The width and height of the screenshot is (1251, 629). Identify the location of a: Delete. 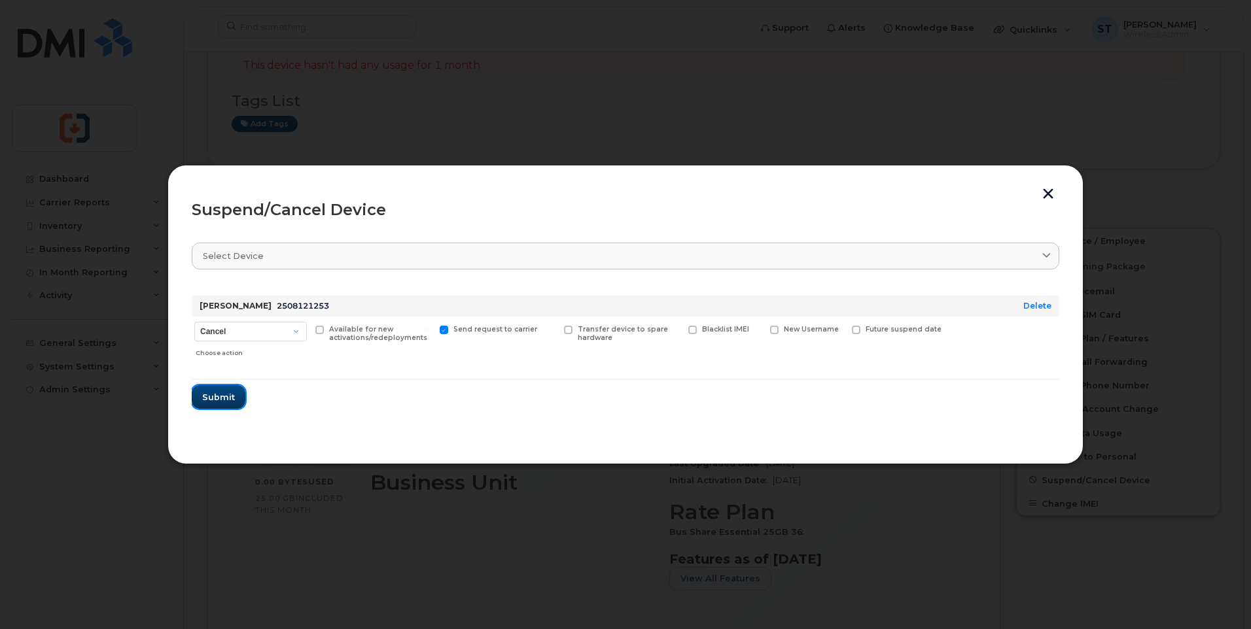
(1037, 306).